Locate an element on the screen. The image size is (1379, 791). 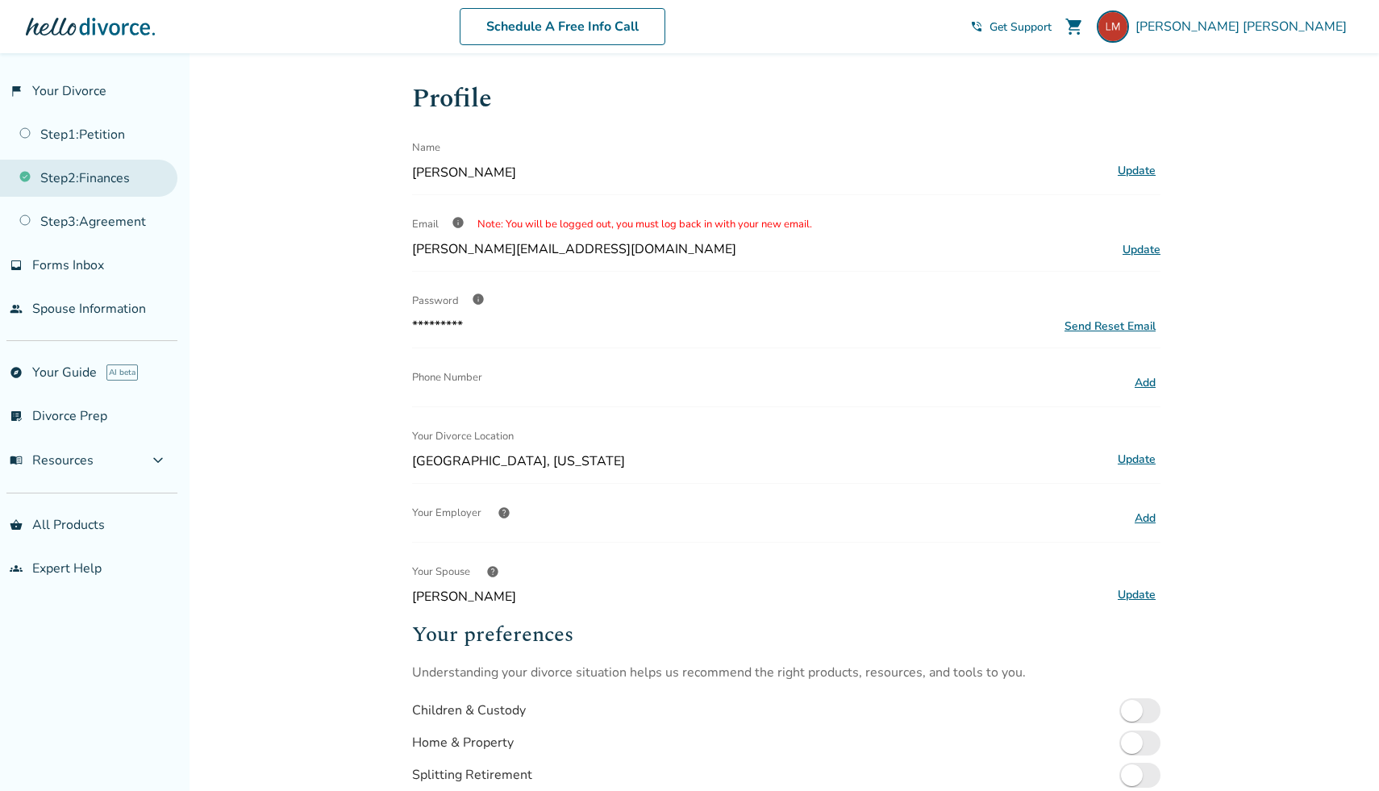
button: Send Reset Email is located at coordinates (1109, 326).